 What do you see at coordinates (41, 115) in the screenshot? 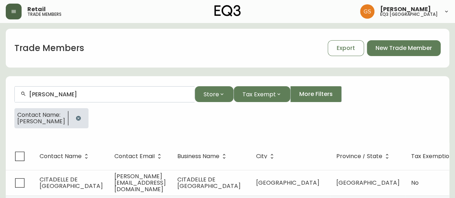
I see `span: Contact Name:` at bounding box center [41, 115].